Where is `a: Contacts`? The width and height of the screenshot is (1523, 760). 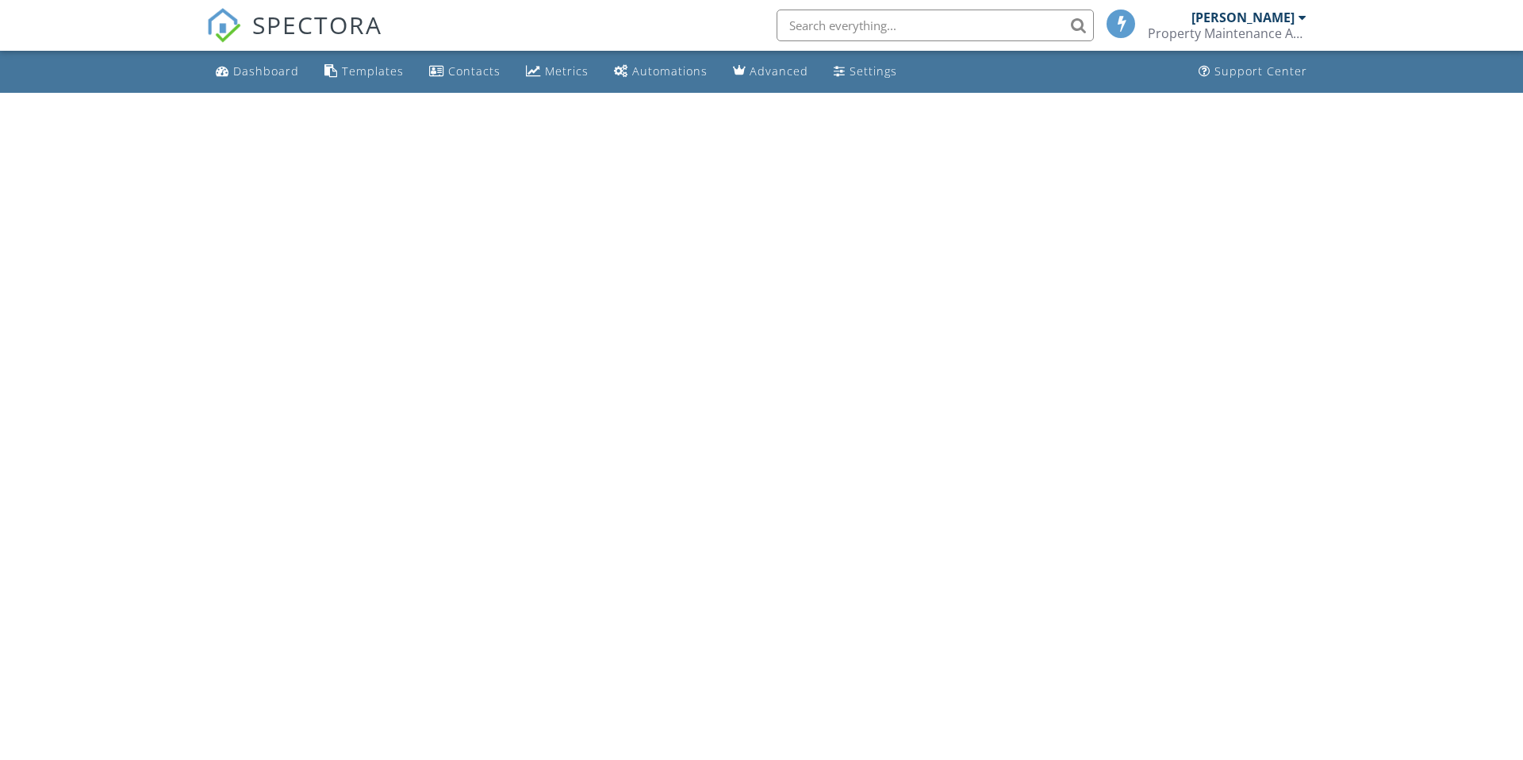
a: Contacts is located at coordinates (465, 71).